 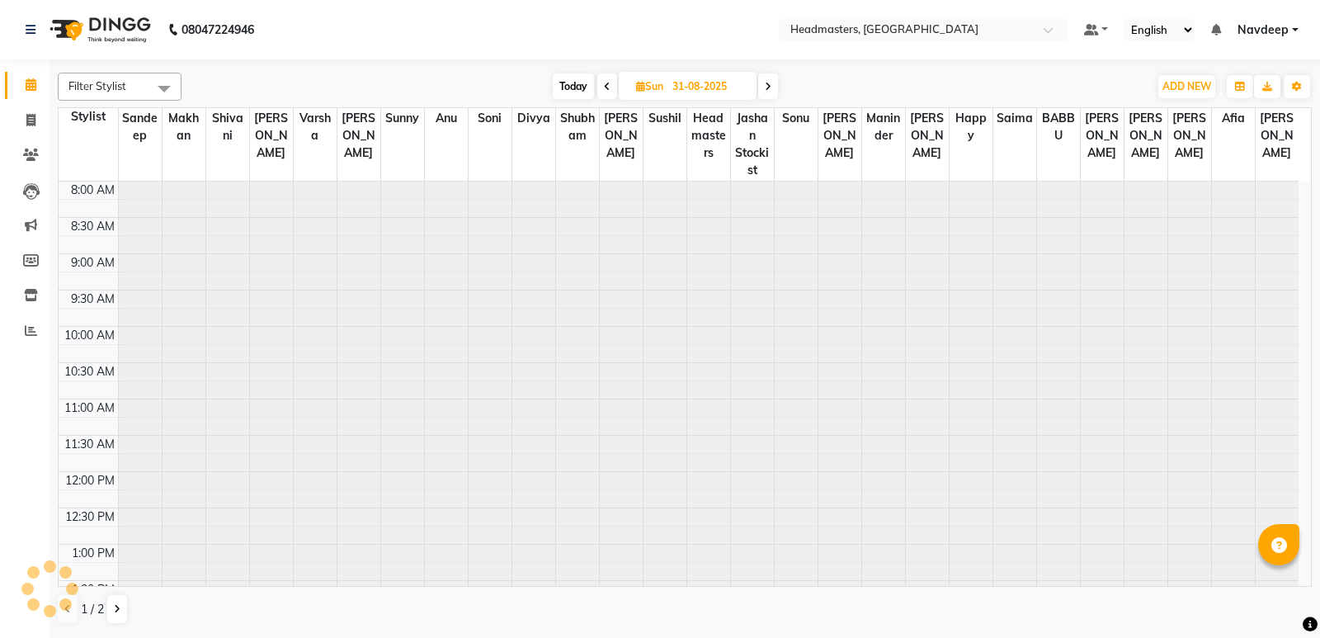 What do you see at coordinates (1234, 118) in the screenshot?
I see `span: Afia` at bounding box center [1234, 118].